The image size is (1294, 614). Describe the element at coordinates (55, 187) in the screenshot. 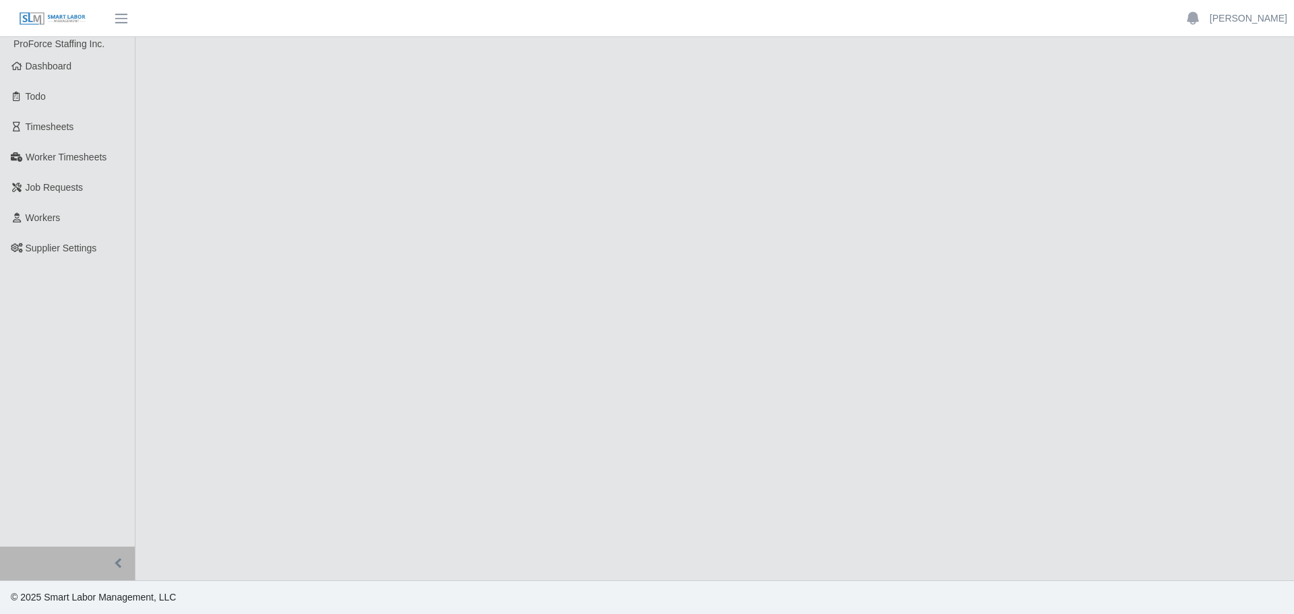

I see `span: Job Requests` at that location.